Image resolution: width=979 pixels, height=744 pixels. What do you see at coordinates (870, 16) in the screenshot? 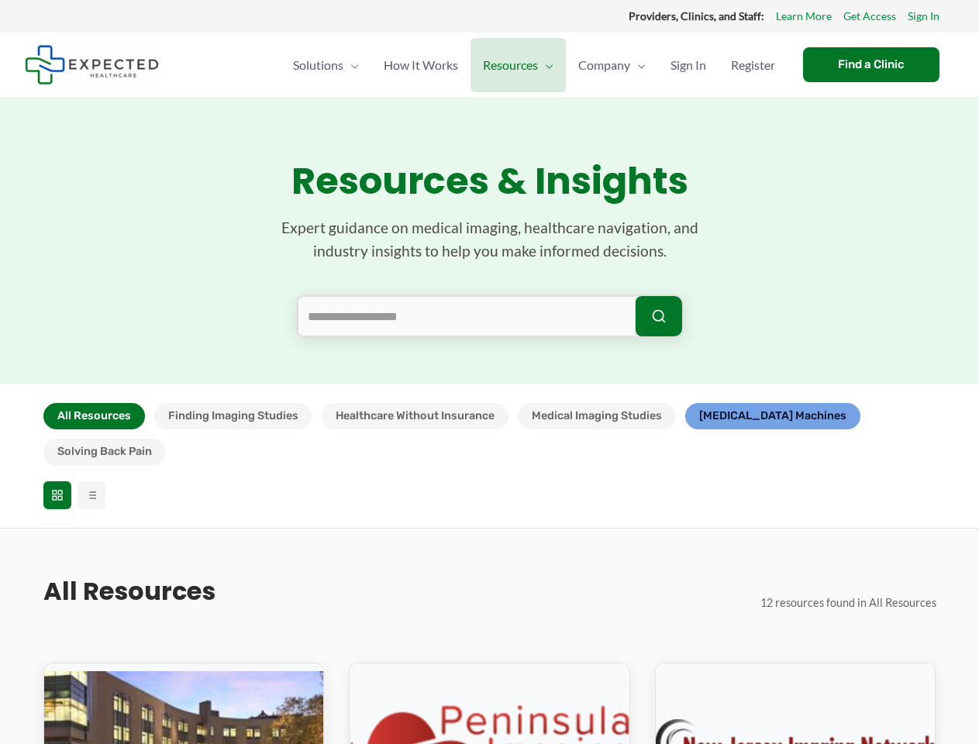
I see `a: Get Access` at bounding box center [870, 16].